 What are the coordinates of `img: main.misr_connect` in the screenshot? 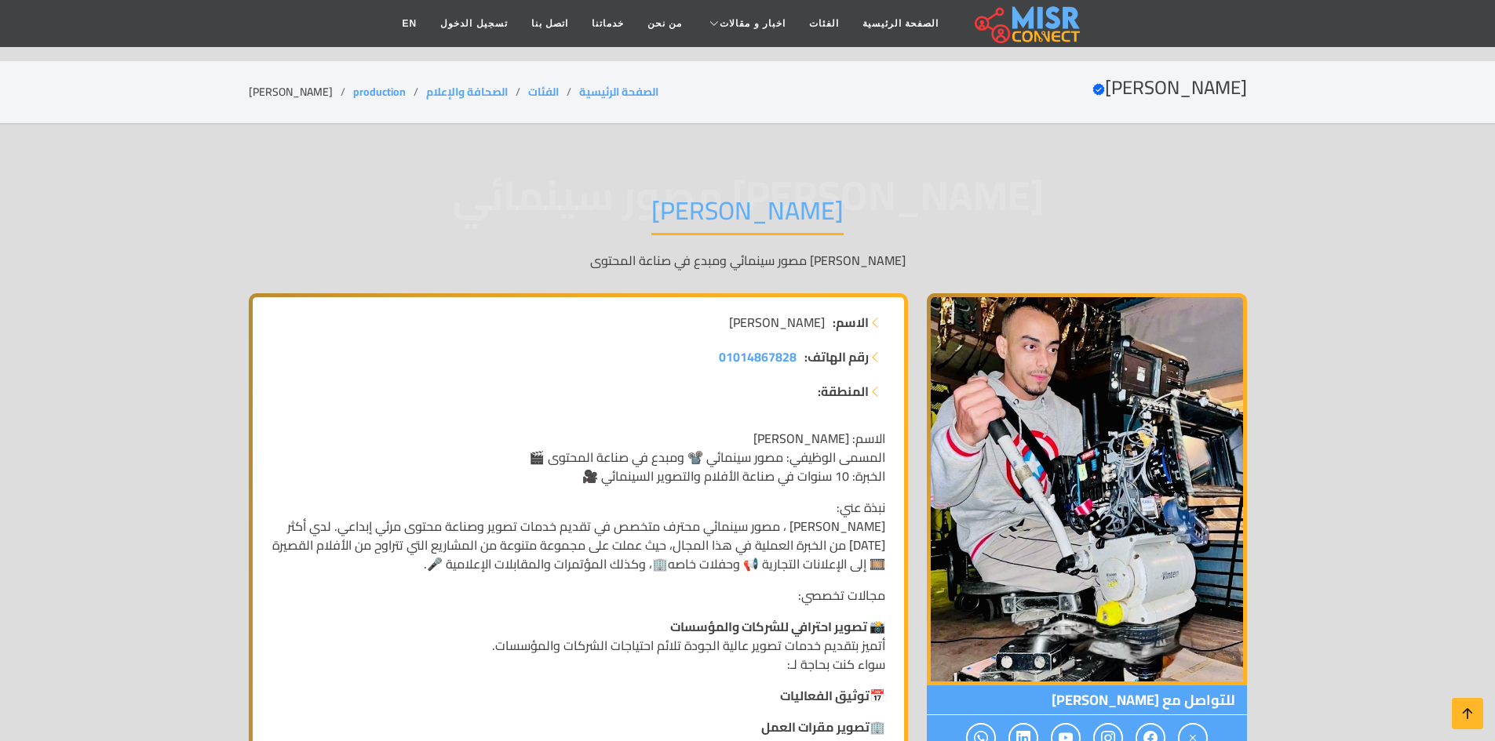 It's located at (1027, 24).